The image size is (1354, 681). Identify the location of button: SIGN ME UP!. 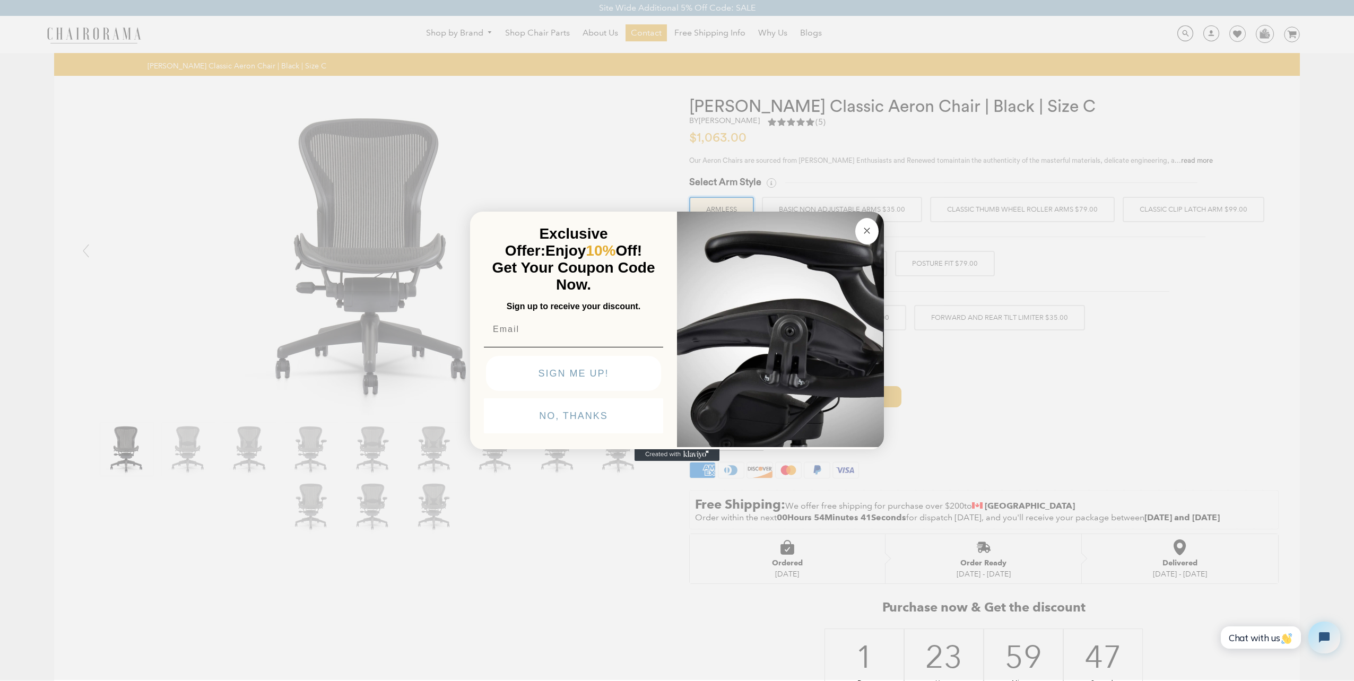
(573, 373).